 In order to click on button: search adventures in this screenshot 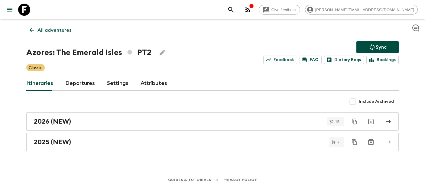, I will do `click(231, 10)`.